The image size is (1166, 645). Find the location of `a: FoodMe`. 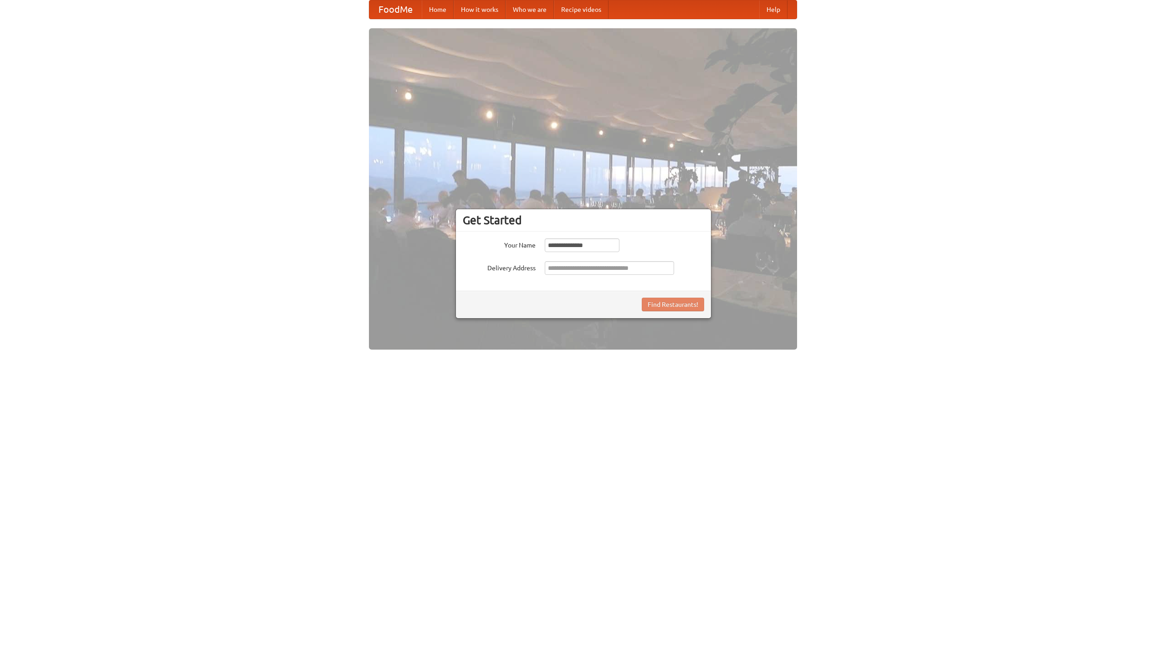

a: FoodMe is located at coordinates (395, 10).